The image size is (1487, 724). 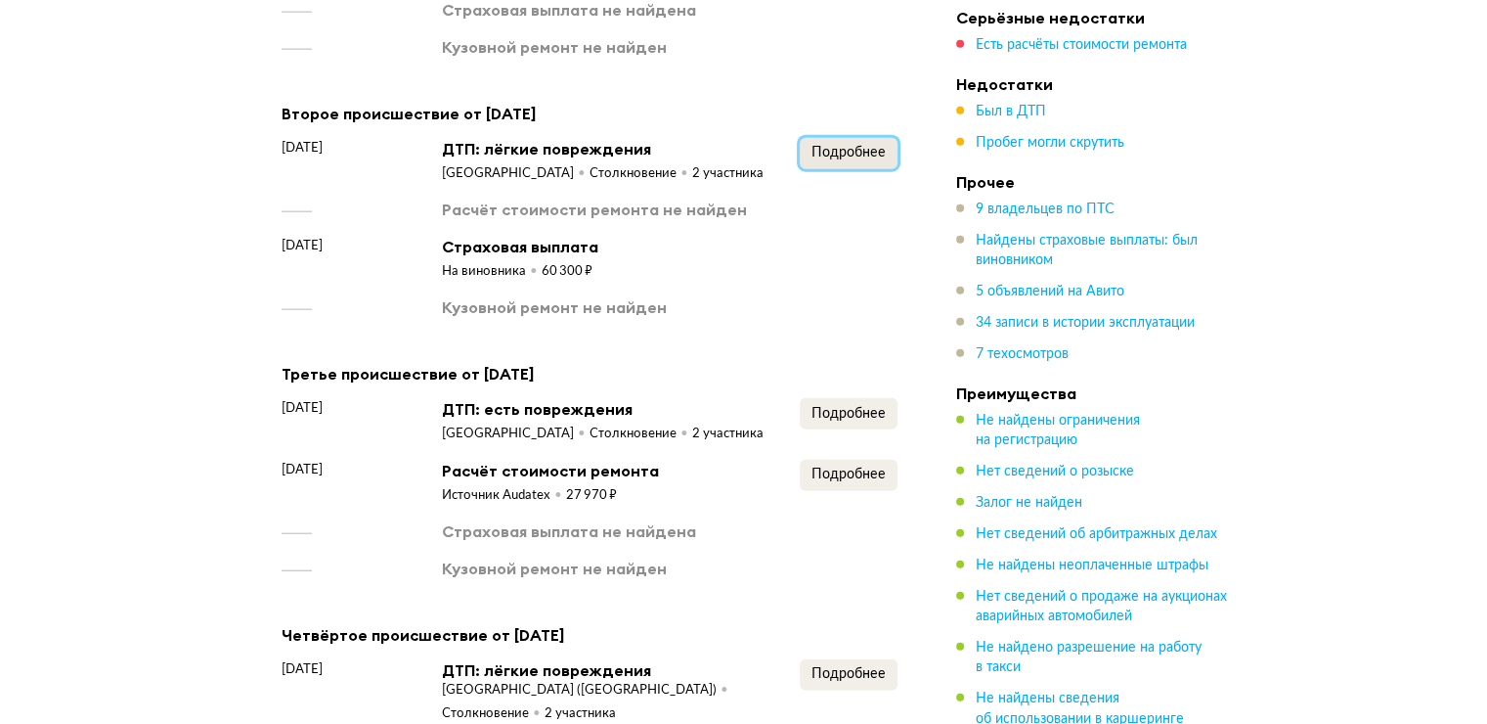 What do you see at coordinates (504, 496) in the screenshot?
I see `div: Источник Audatex` at bounding box center [504, 496].